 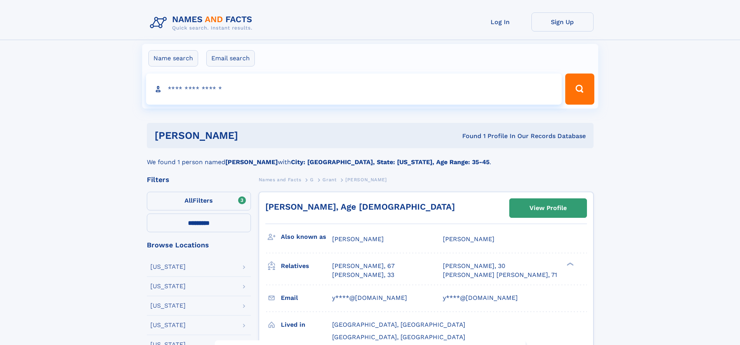 I want to click on div: Filters, so click(x=199, y=180).